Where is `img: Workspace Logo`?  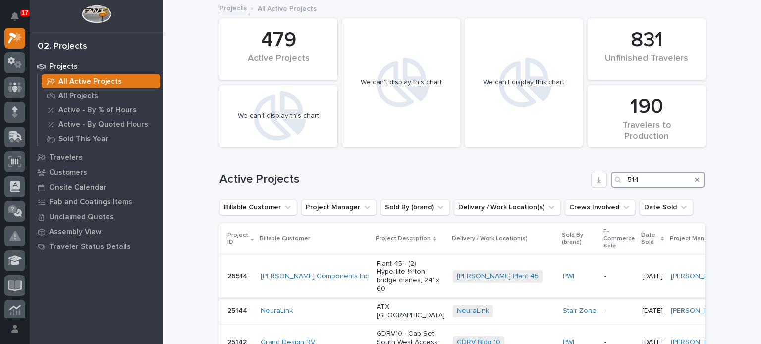
img: Workspace Logo is located at coordinates (96, 14).